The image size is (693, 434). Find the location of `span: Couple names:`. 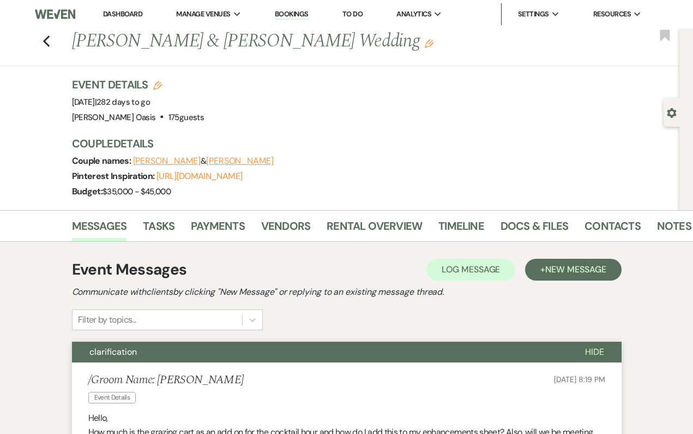

span: Couple names: is located at coordinates (103, 160).